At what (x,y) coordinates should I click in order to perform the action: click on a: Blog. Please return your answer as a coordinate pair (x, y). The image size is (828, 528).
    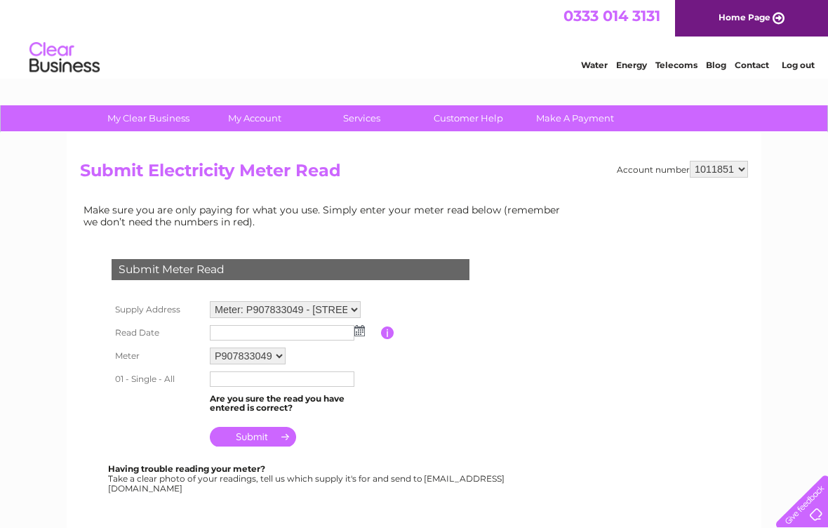
    Looking at the image, I should click on (716, 65).